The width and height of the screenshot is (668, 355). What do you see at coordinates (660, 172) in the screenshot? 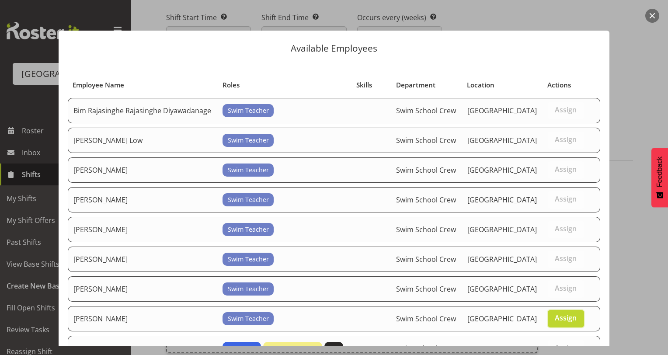
I see `span: Feedback` at bounding box center [660, 172].